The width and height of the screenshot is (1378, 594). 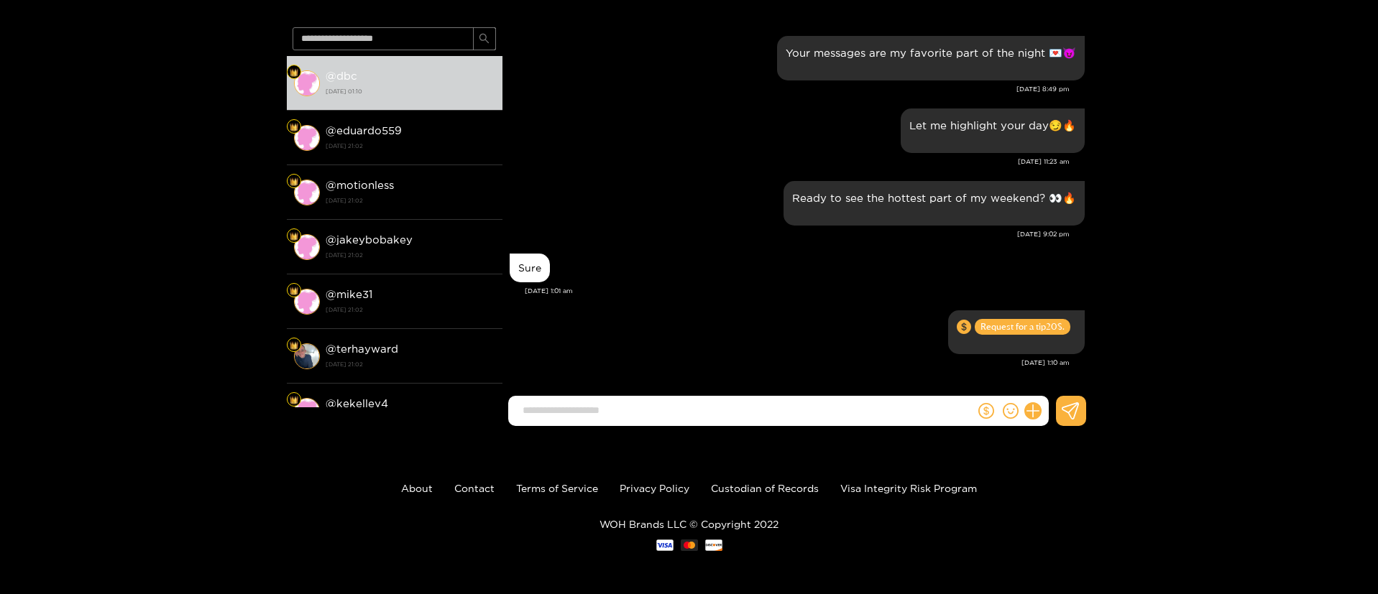 What do you see at coordinates (931, 58) in the screenshot?
I see `div: Aug. 21, 8:49 pm` at bounding box center [931, 58].